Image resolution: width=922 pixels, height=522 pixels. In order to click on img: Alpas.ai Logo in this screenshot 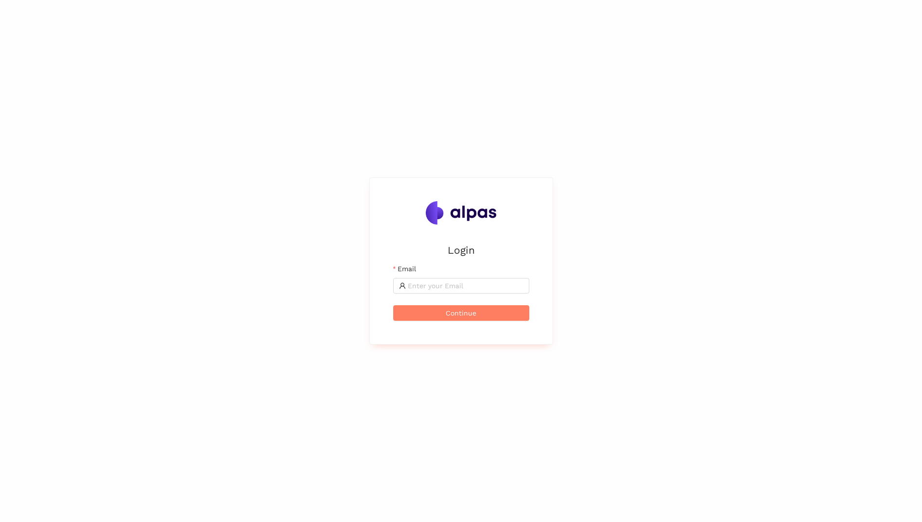, I will do `click(461, 213)`.